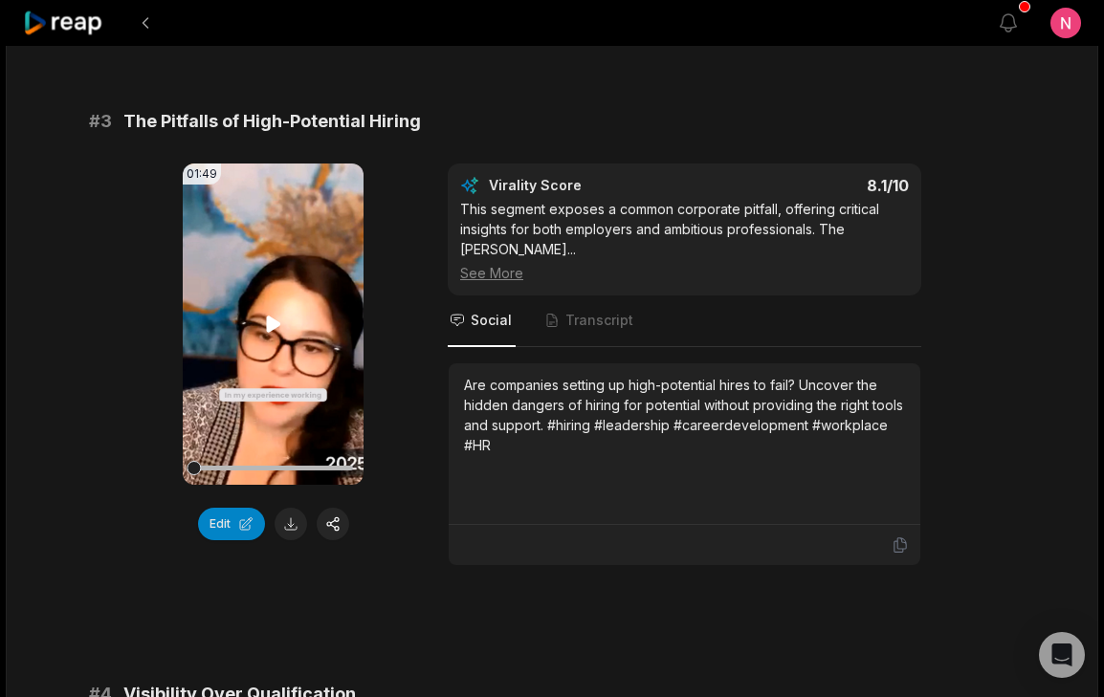 The height and width of the screenshot is (697, 1104). Describe the element at coordinates (684, 321) in the screenshot. I see `nav: Tabs` at that location.